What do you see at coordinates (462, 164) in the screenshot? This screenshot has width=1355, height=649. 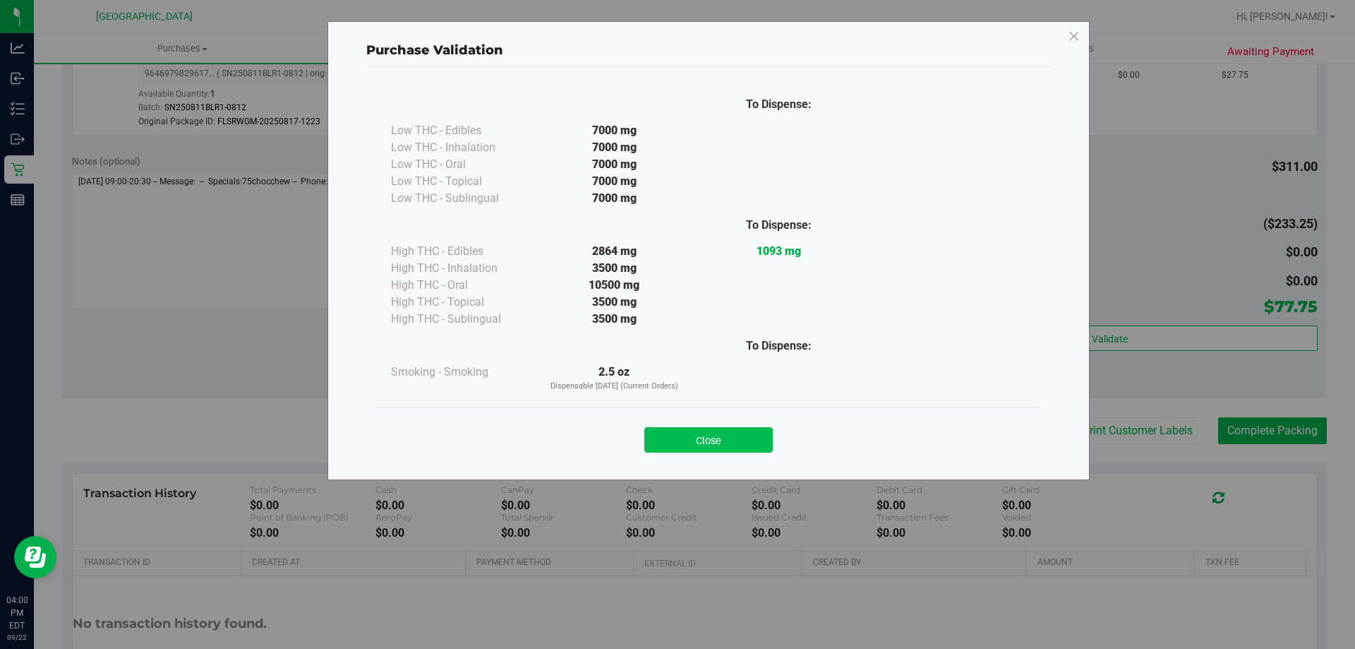 I see `div: Low THC - Oral` at bounding box center [462, 164].